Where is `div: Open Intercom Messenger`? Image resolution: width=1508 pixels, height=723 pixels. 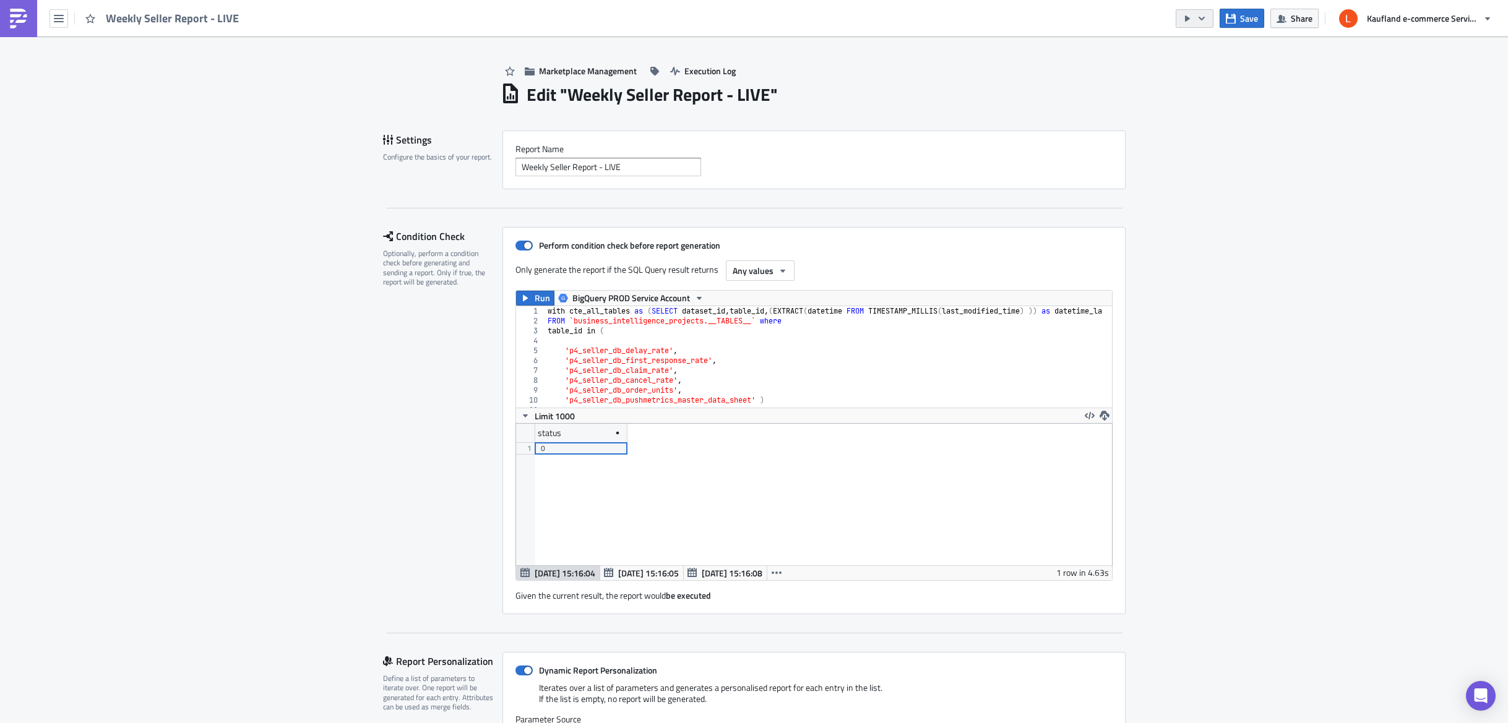
div: Open Intercom Messenger is located at coordinates (1481, 696).